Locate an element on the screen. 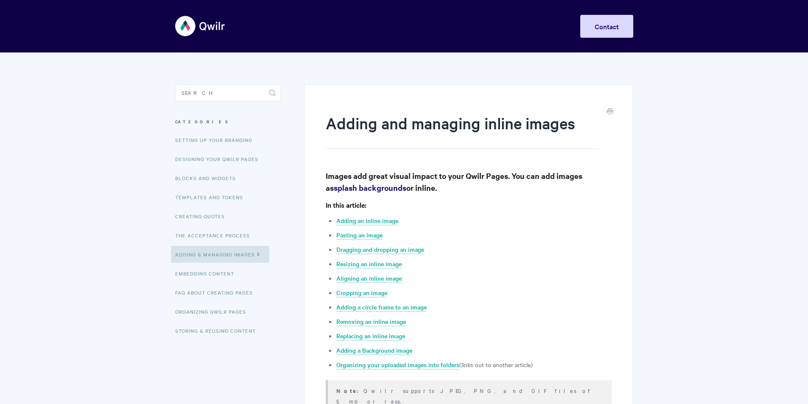 Image resolution: width=808 pixels, height=404 pixels. a: Creating Quotes is located at coordinates (203, 216).